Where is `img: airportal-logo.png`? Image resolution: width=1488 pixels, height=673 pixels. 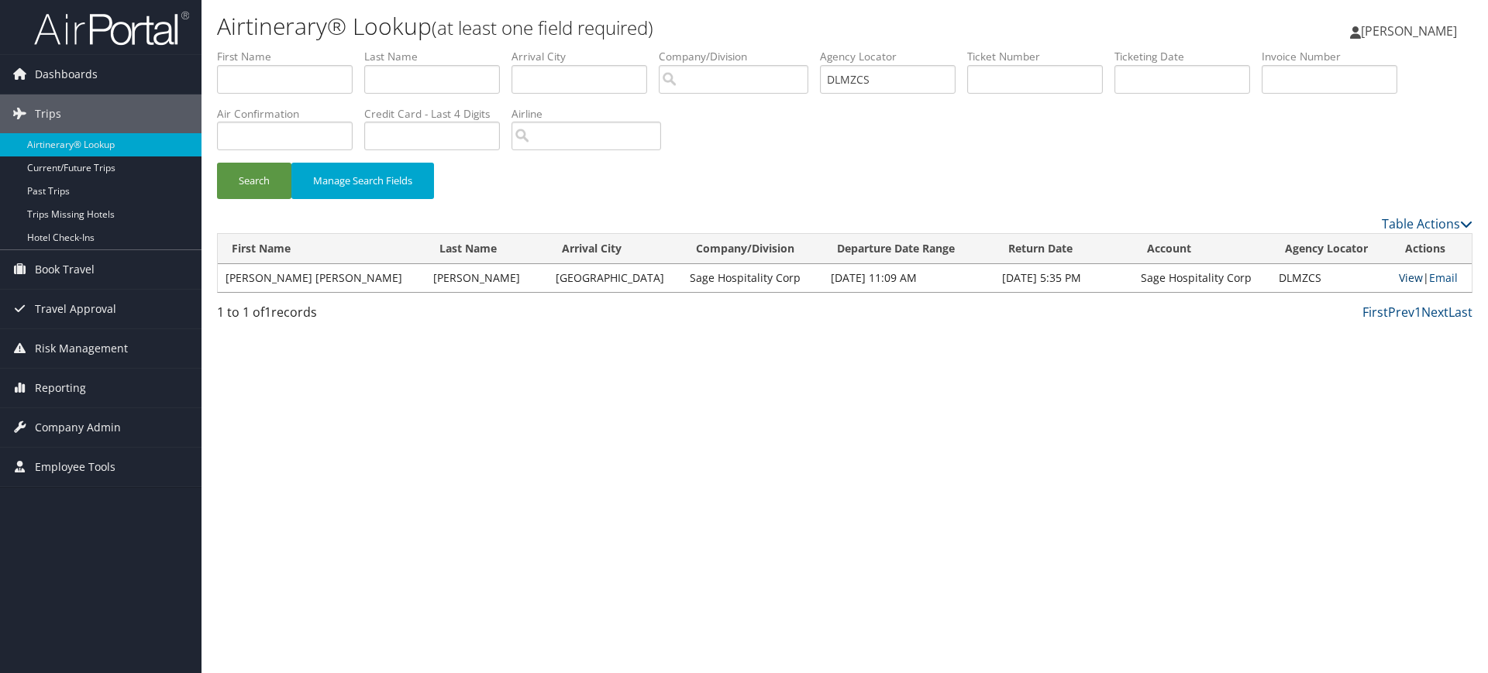 img: airportal-logo.png is located at coordinates (112, 28).